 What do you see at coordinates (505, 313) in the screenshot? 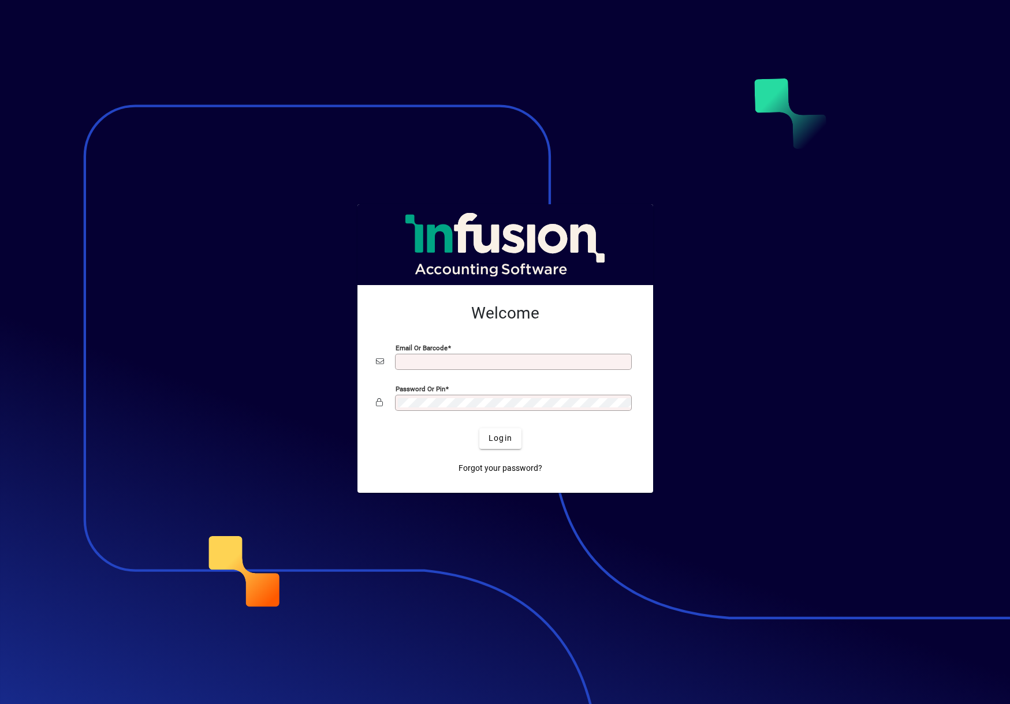
I see `h2: Welcome` at bounding box center [505, 313].